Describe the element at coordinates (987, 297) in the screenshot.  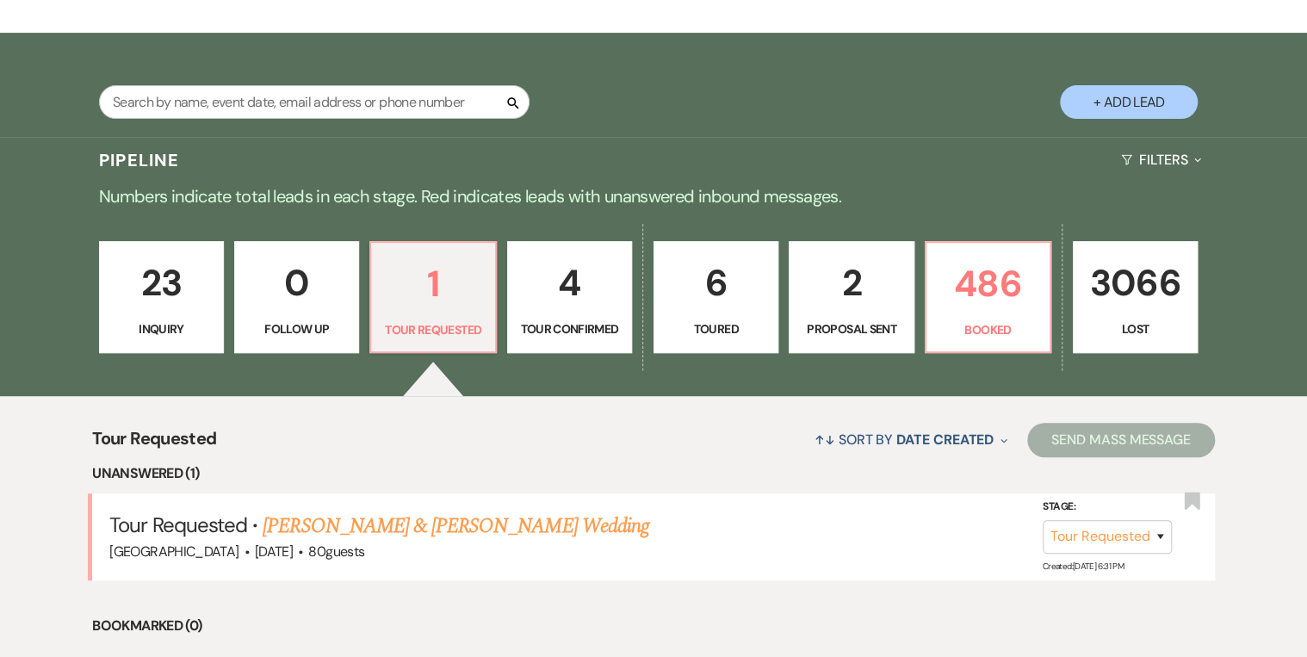
I see `a: 486Booked` at that location.